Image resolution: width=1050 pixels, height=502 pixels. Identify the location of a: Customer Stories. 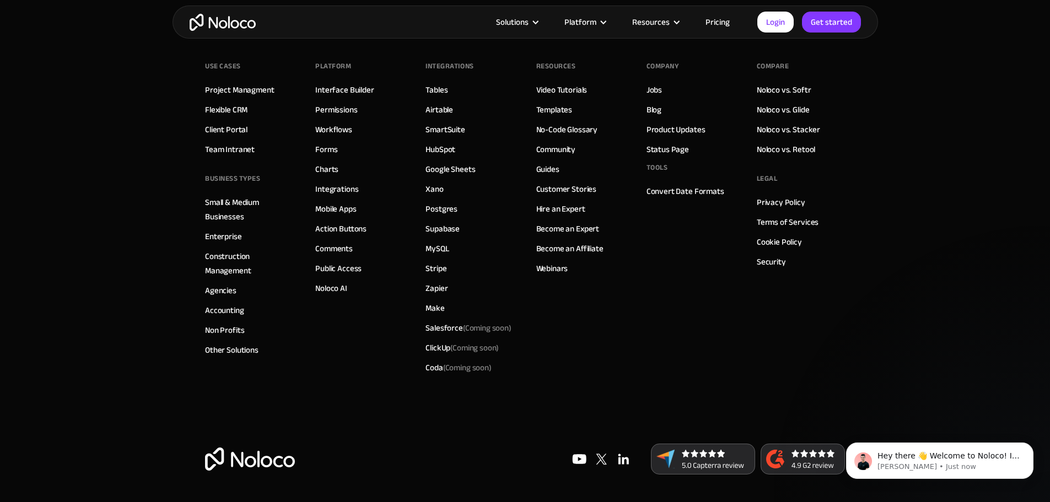
(567, 189).